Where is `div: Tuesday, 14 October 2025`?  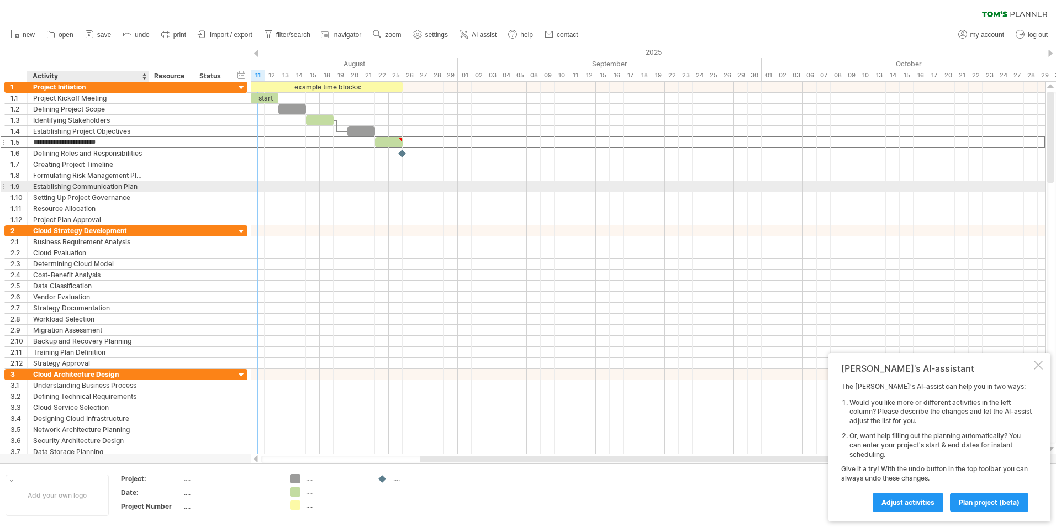
div: Tuesday, 14 October 2025 is located at coordinates (893, 75).